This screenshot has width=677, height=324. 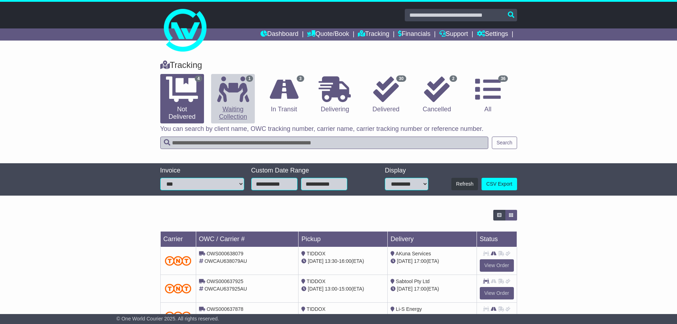 What do you see at coordinates (225, 253) in the screenshot?
I see `span: OWS000638079` at bounding box center [225, 253].